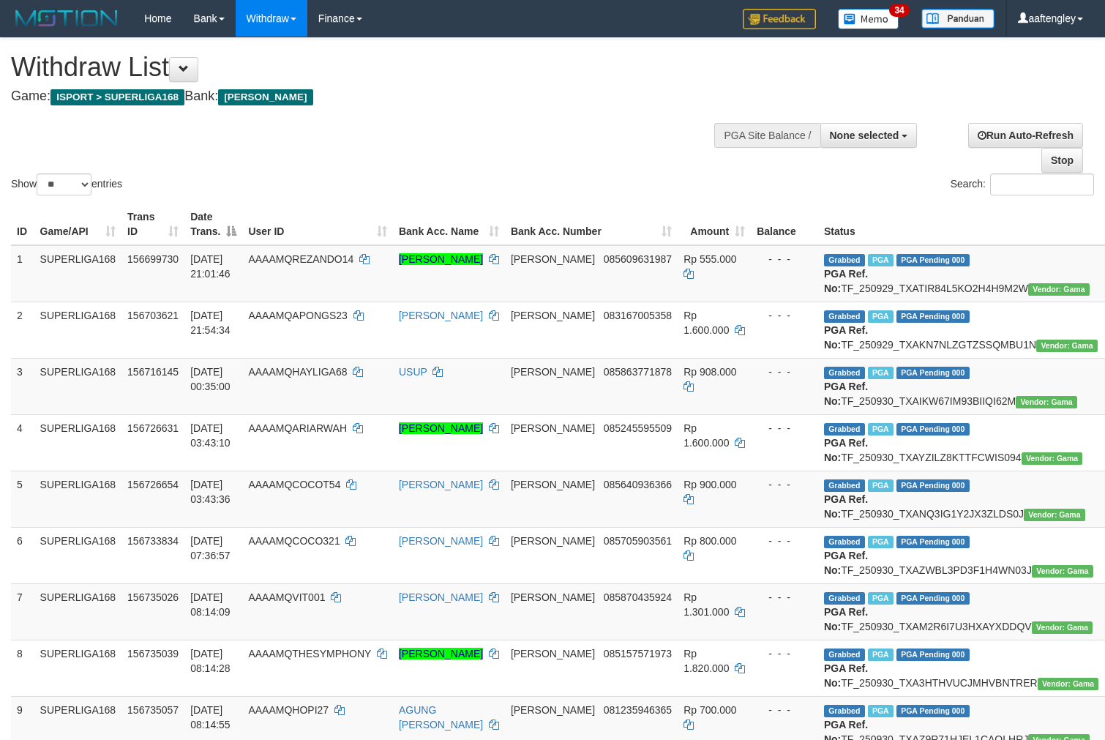  Describe the element at coordinates (780, 19) in the screenshot. I see `img: Feedback.jpg` at that location.